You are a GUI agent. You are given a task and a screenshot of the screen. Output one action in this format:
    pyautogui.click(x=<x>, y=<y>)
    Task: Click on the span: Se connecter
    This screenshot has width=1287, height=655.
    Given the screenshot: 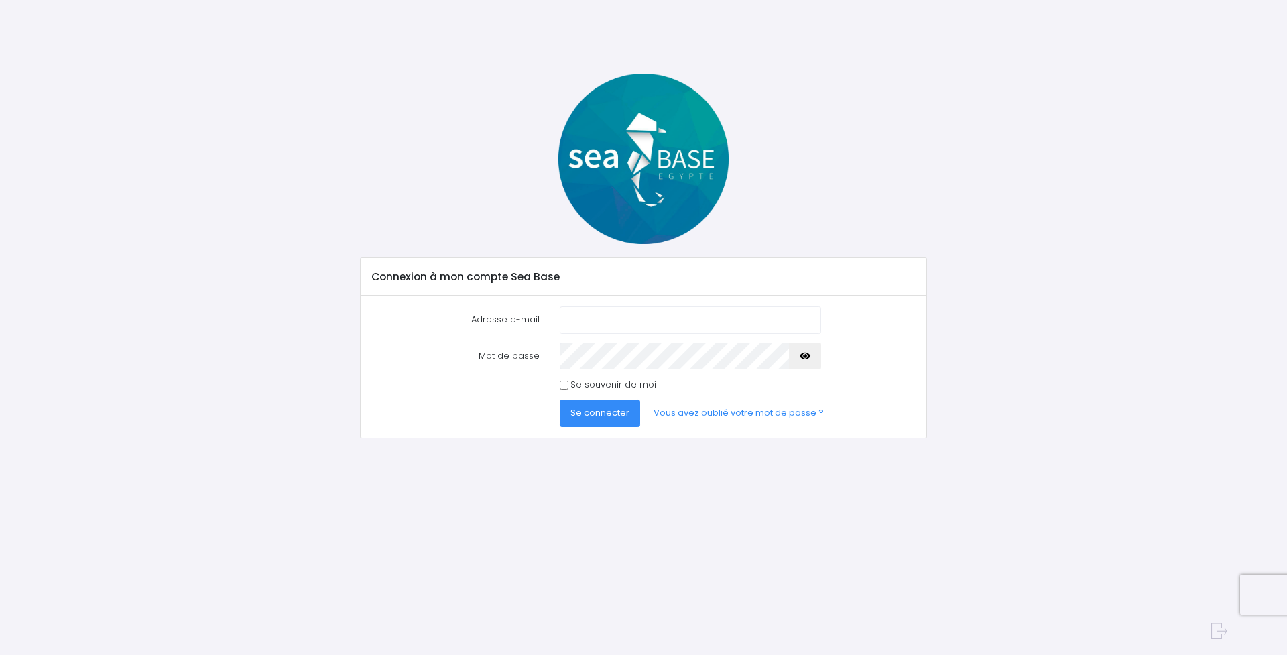 What is the action you would take?
    pyautogui.click(x=600, y=412)
    